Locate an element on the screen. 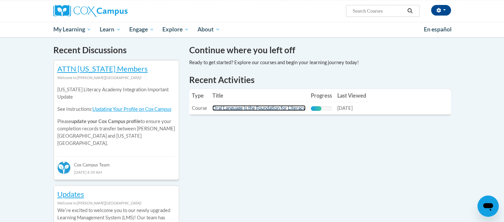 This screenshot has height=222, width=504. p: See instructions: is located at coordinates (116, 109).